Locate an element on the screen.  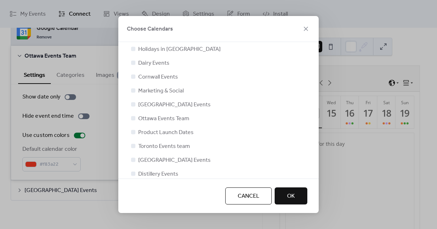
span: Cornwall Events is located at coordinates (158, 77).